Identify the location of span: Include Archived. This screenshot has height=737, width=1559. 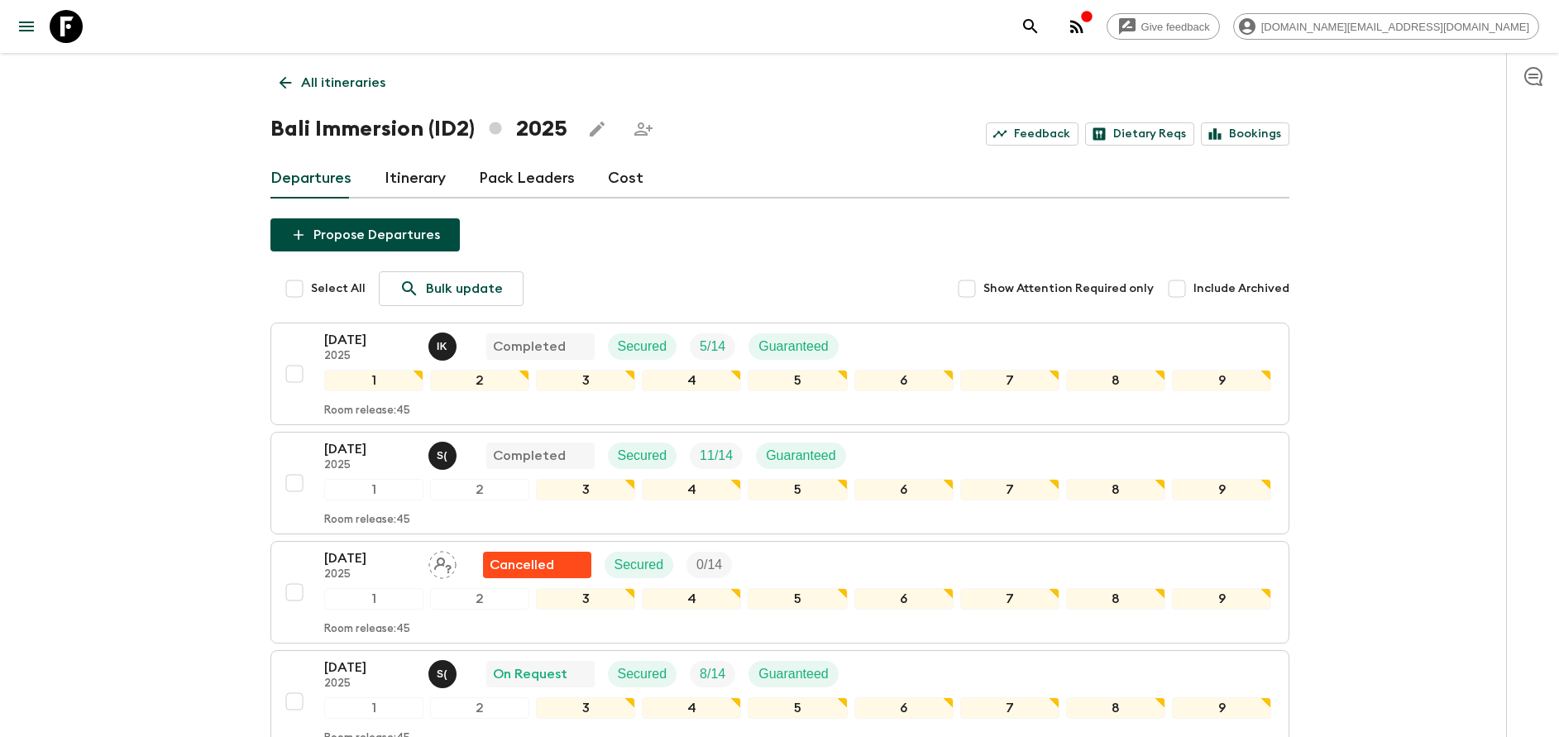
(1241, 289).